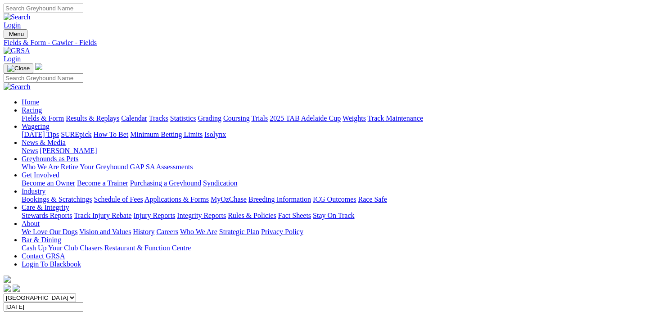 The height and width of the screenshot is (312, 663). Describe the element at coordinates (33, 191) in the screenshot. I see `a: Industry` at that location.